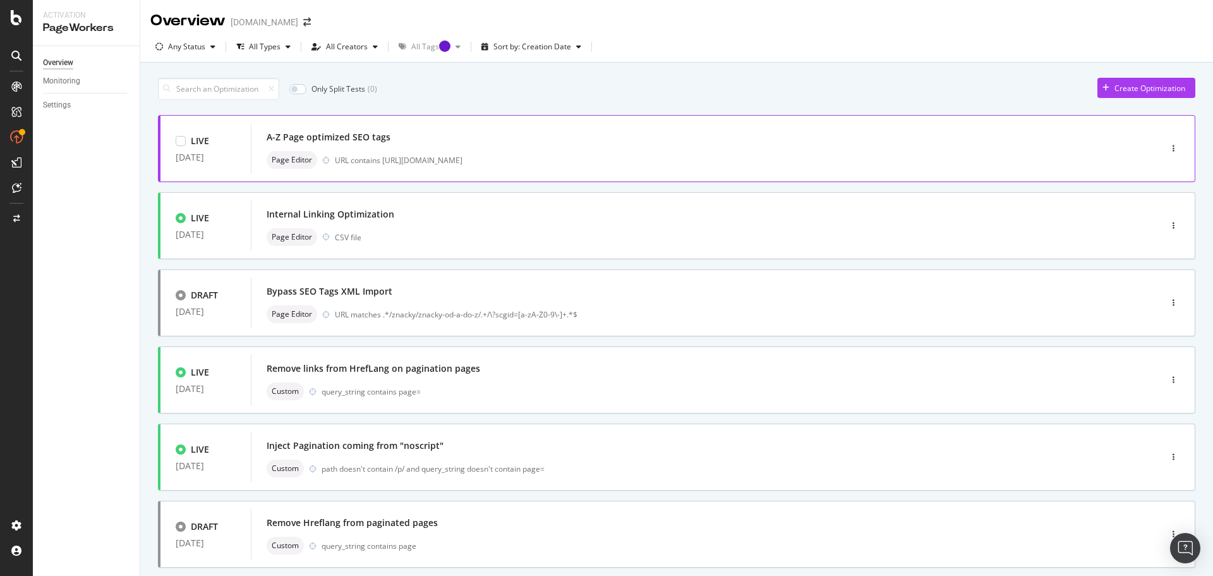 This screenshot has width=1213, height=576. What do you see at coordinates (329, 137) in the screenshot?
I see `div: A-Z Page optimized SEO tags` at bounding box center [329, 137].